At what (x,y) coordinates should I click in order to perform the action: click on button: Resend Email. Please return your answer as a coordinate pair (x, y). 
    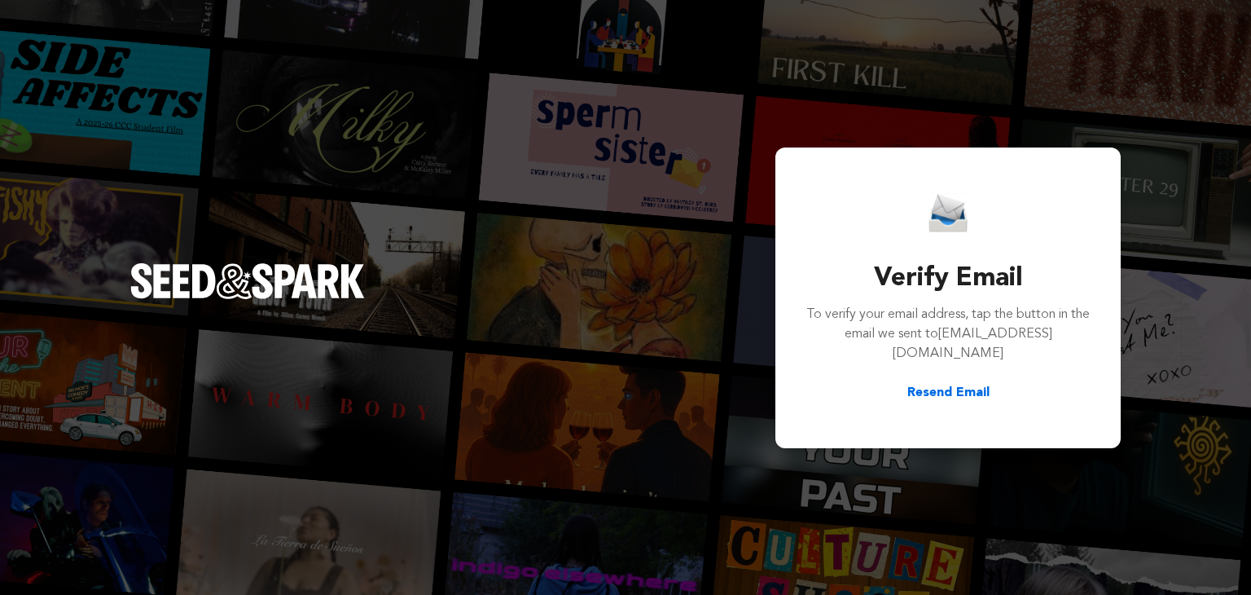
    Looking at the image, I should click on (948, 393).